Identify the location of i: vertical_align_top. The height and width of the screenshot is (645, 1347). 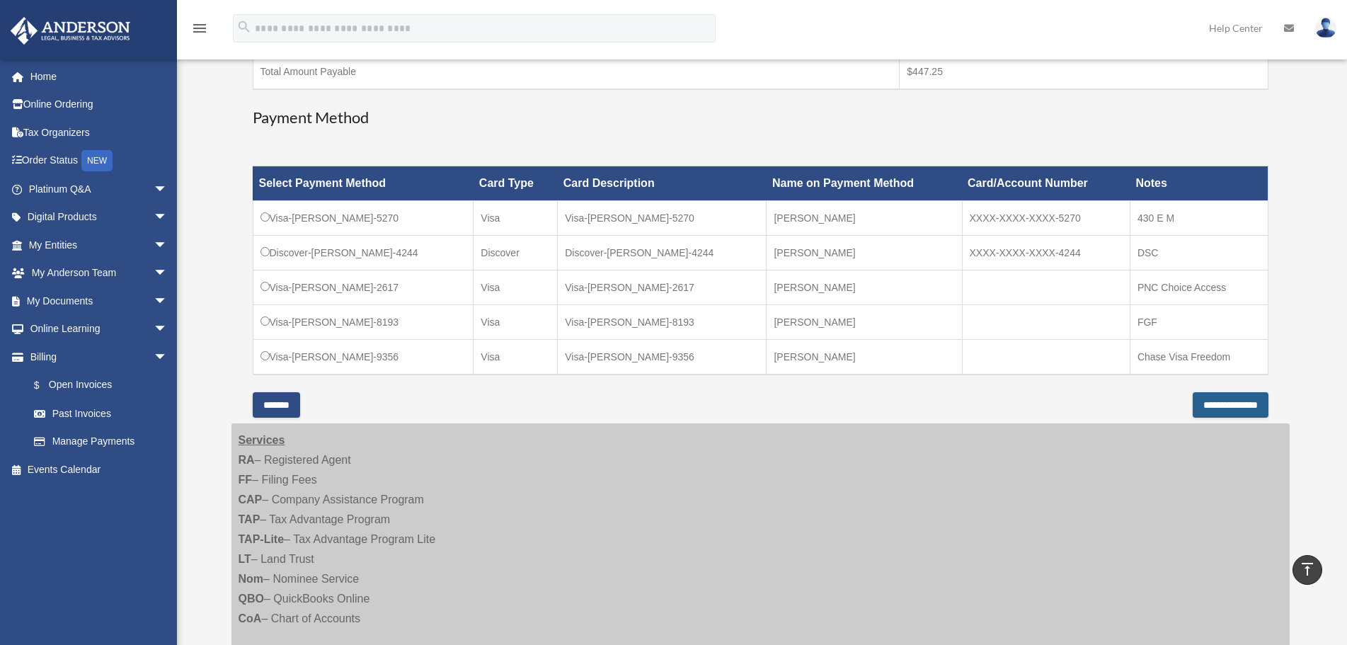
(1308, 569).